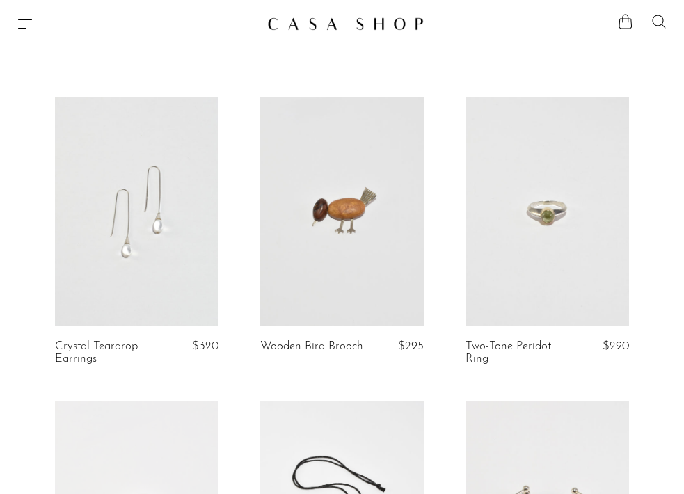  I want to click on span: $320, so click(205, 346).